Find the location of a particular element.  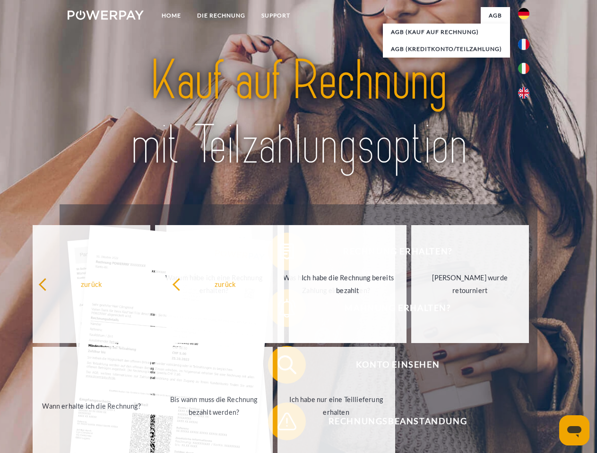

a: DIE RECHNUNG is located at coordinates (221, 16).